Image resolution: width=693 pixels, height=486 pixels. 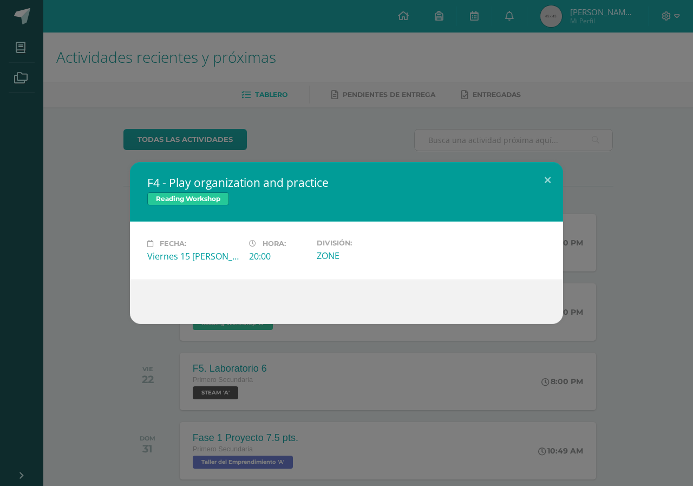 I want to click on span: Reading Workshop, so click(x=188, y=199).